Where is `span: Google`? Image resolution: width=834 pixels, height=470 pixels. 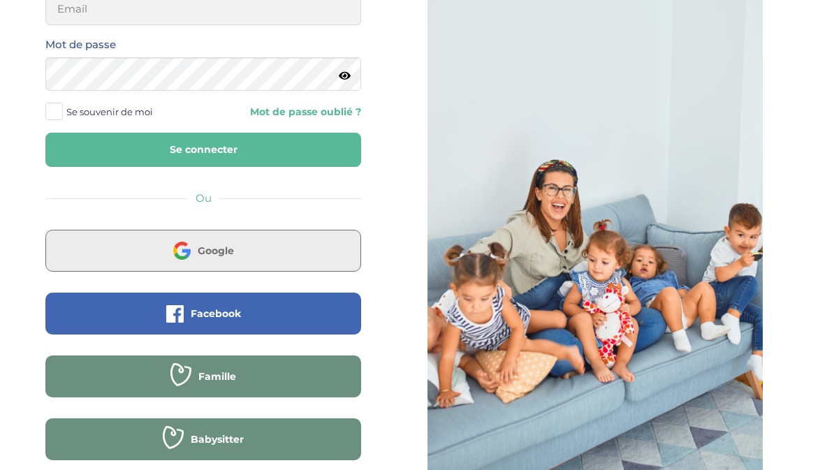 span: Google is located at coordinates (216, 251).